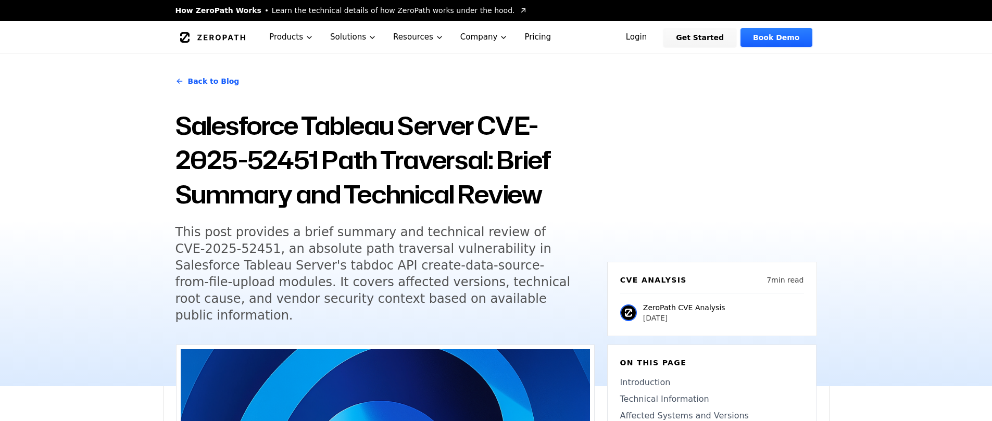 This screenshot has width=992, height=421. What do you see at coordinates (353, 37) in the screenshot?
I see `button: Solutions` at bounding box center [353, 37].